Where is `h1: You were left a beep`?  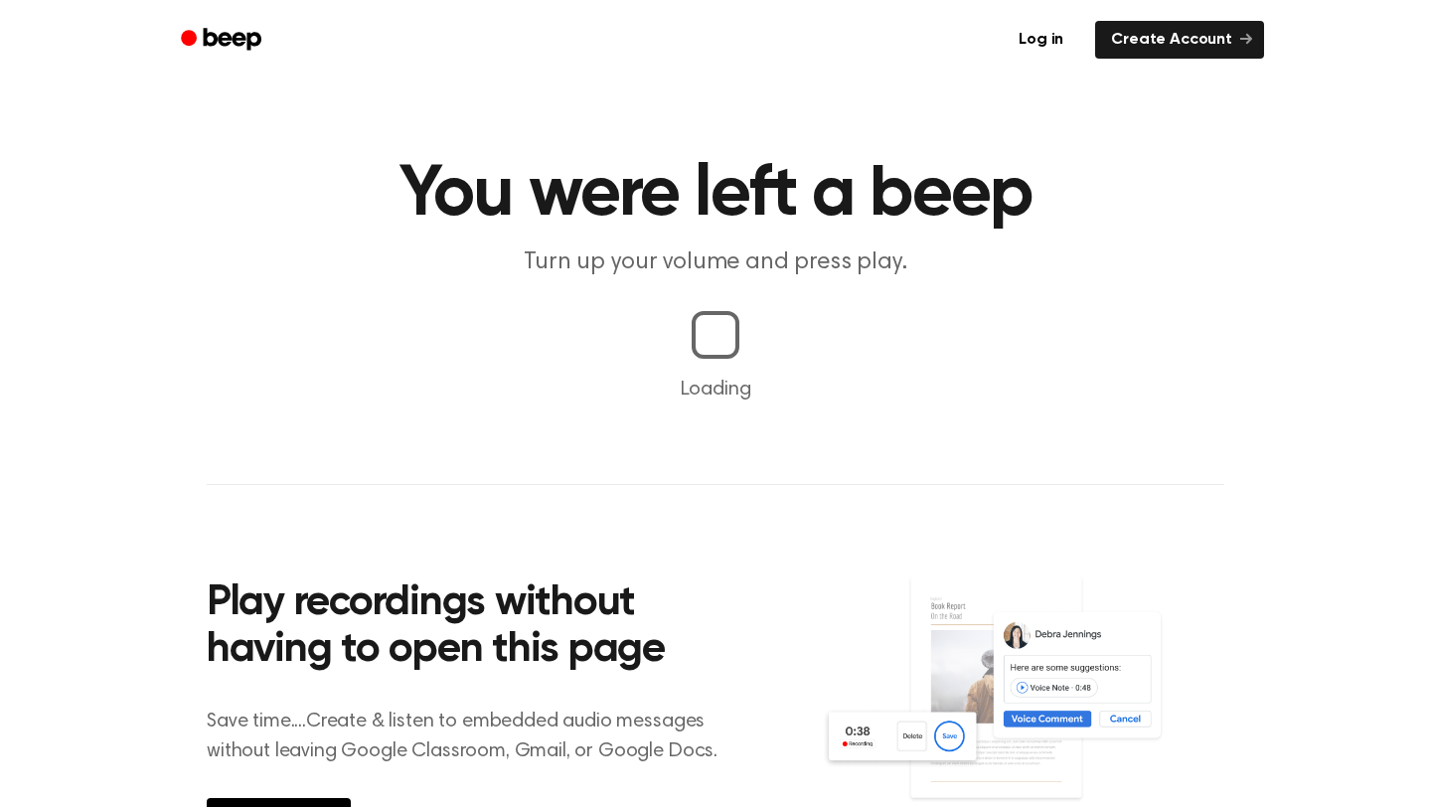 h1: You were left a beep is located at coordinates (716, 195).